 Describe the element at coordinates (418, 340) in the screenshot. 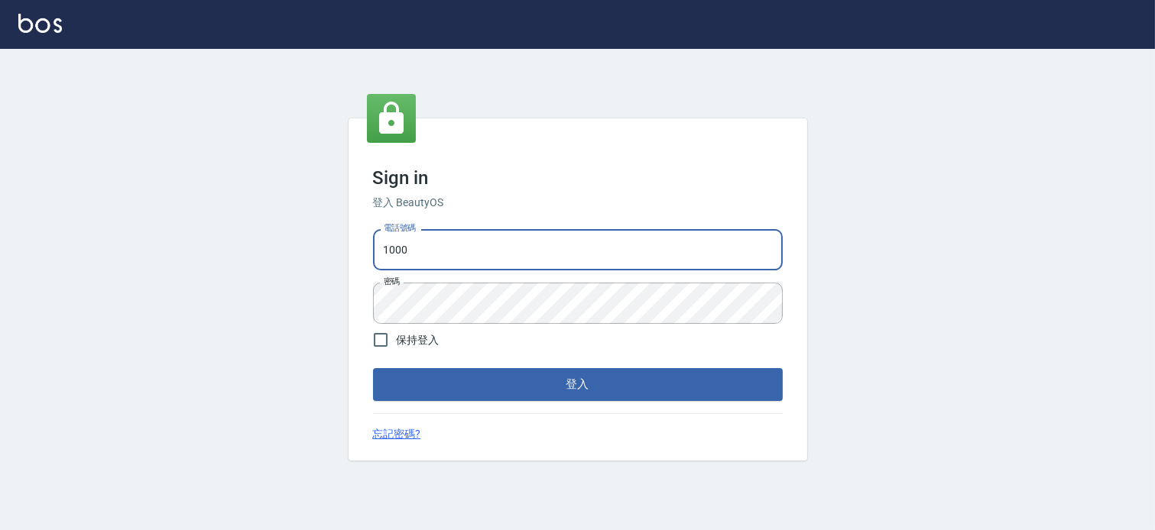

I see `span: 保持登入` at that location.